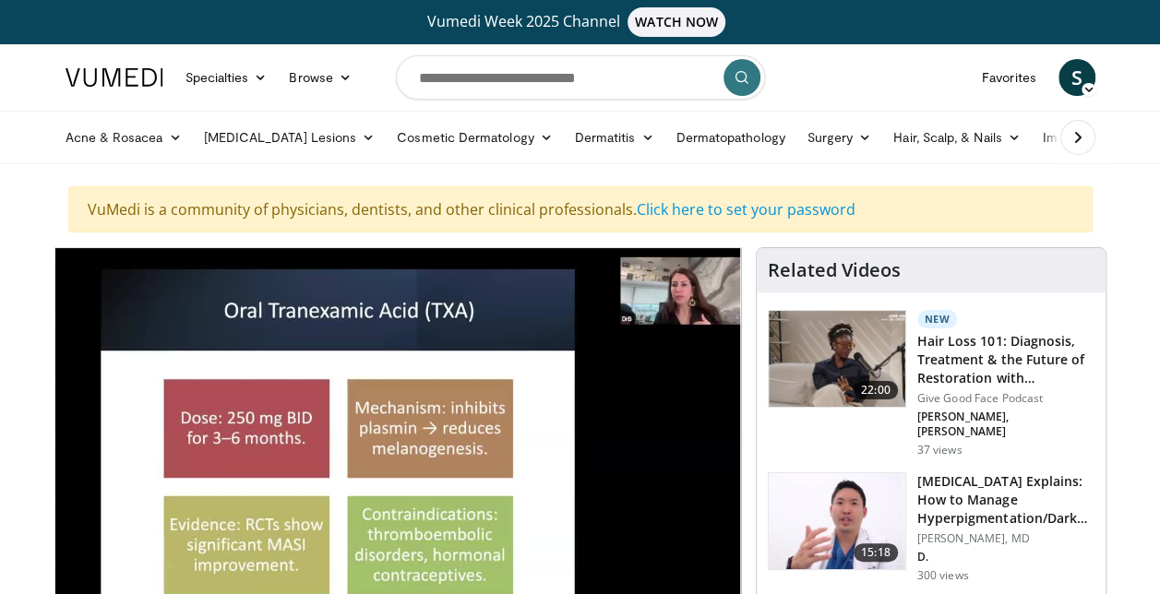 The height and width of the screenshot is (594, 1160). Describe the element at coordinates (615, 138) in the screenshot. I see `a: Dermatitis` at that location.